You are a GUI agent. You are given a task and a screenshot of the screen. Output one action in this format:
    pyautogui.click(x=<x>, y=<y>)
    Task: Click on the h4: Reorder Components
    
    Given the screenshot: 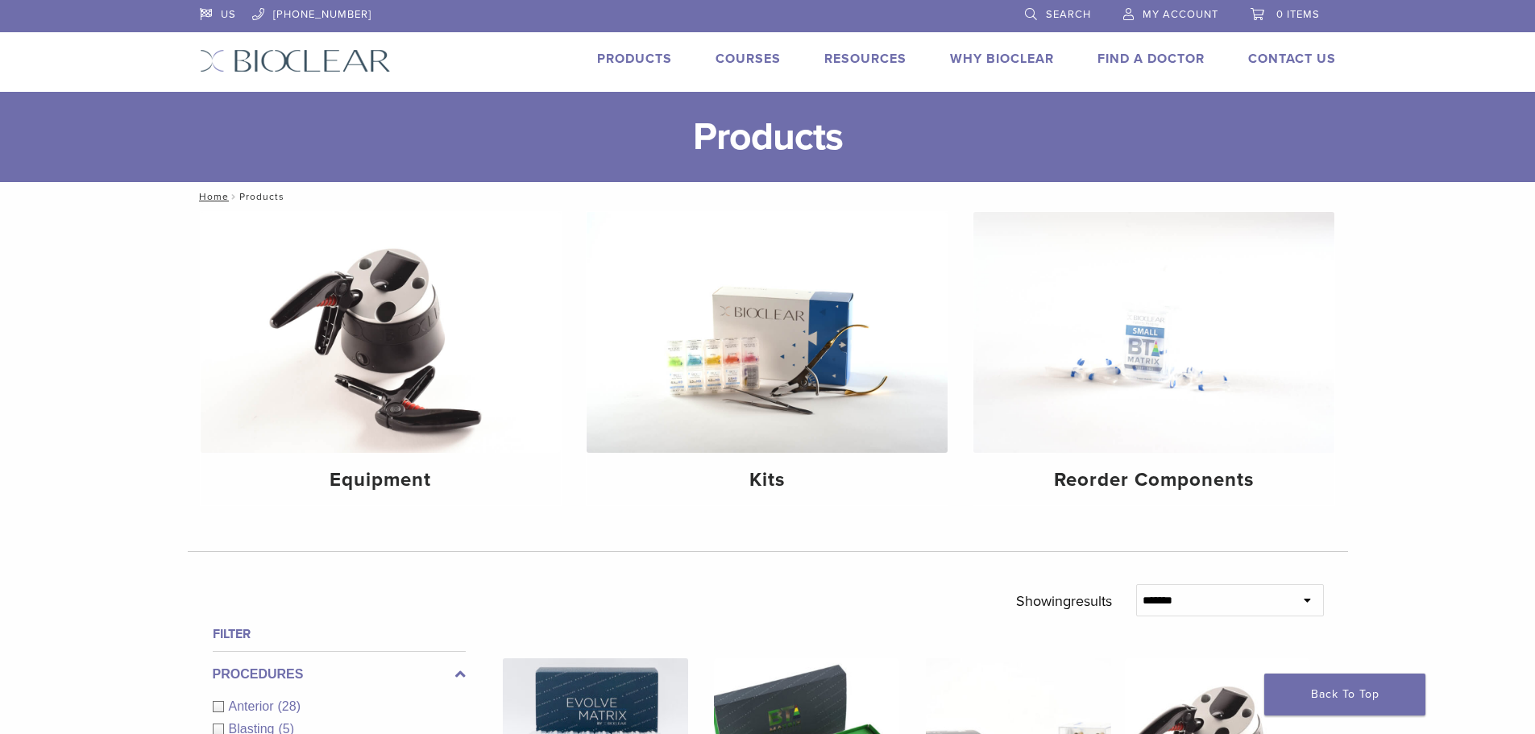 What is the action you would take?
    pyautogui.click(x=1154, y=480)
    